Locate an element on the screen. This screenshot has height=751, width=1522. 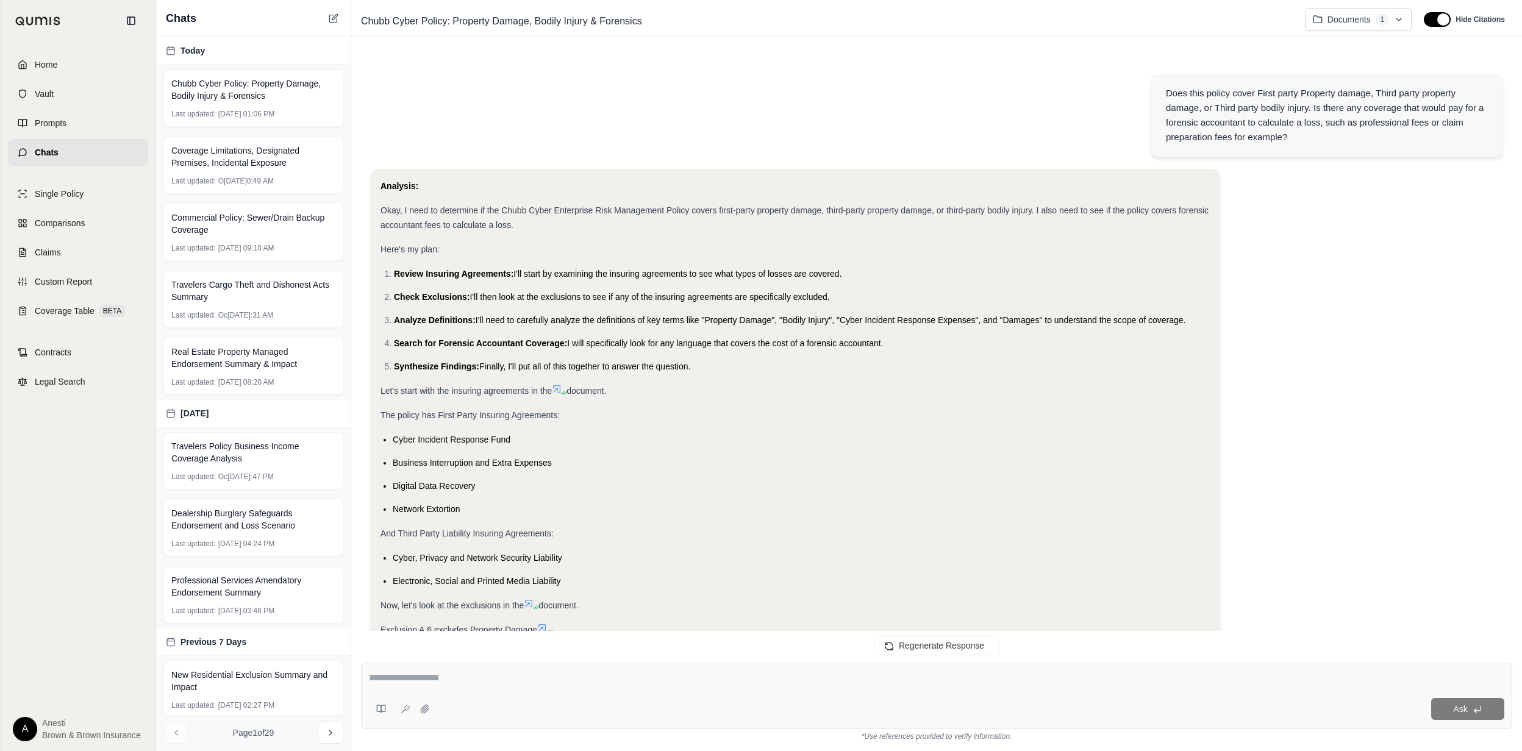
span: Review Insuring Agreements: is located at coordinates (454, 274).